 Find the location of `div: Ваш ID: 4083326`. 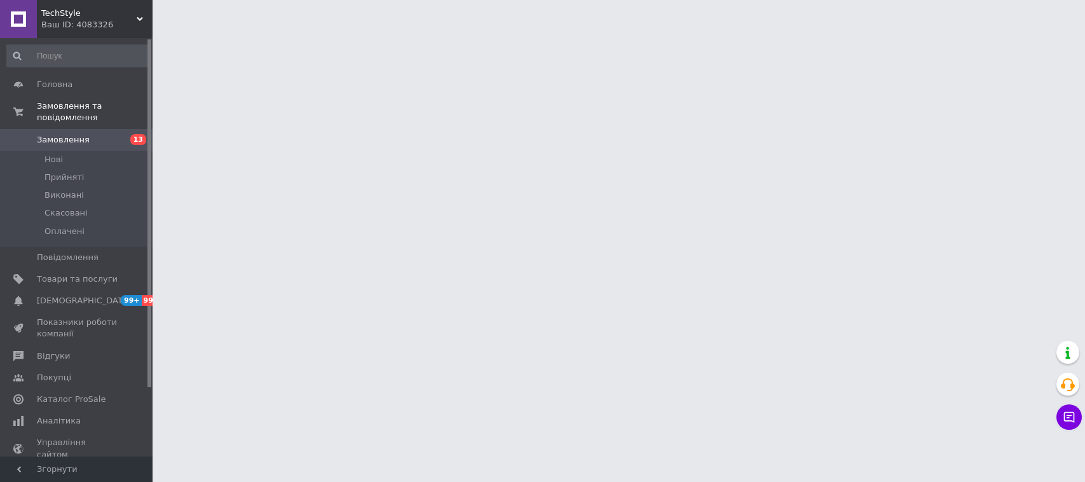

div: Ваш ID: 4083326 is located at coordinates (97, 25).